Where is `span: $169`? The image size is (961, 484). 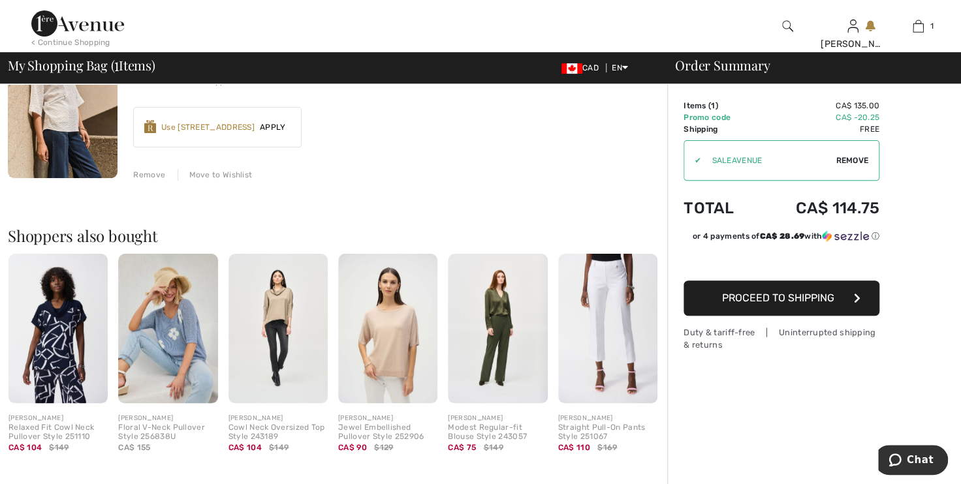
span: $169 is located at coordinates (607, 448).